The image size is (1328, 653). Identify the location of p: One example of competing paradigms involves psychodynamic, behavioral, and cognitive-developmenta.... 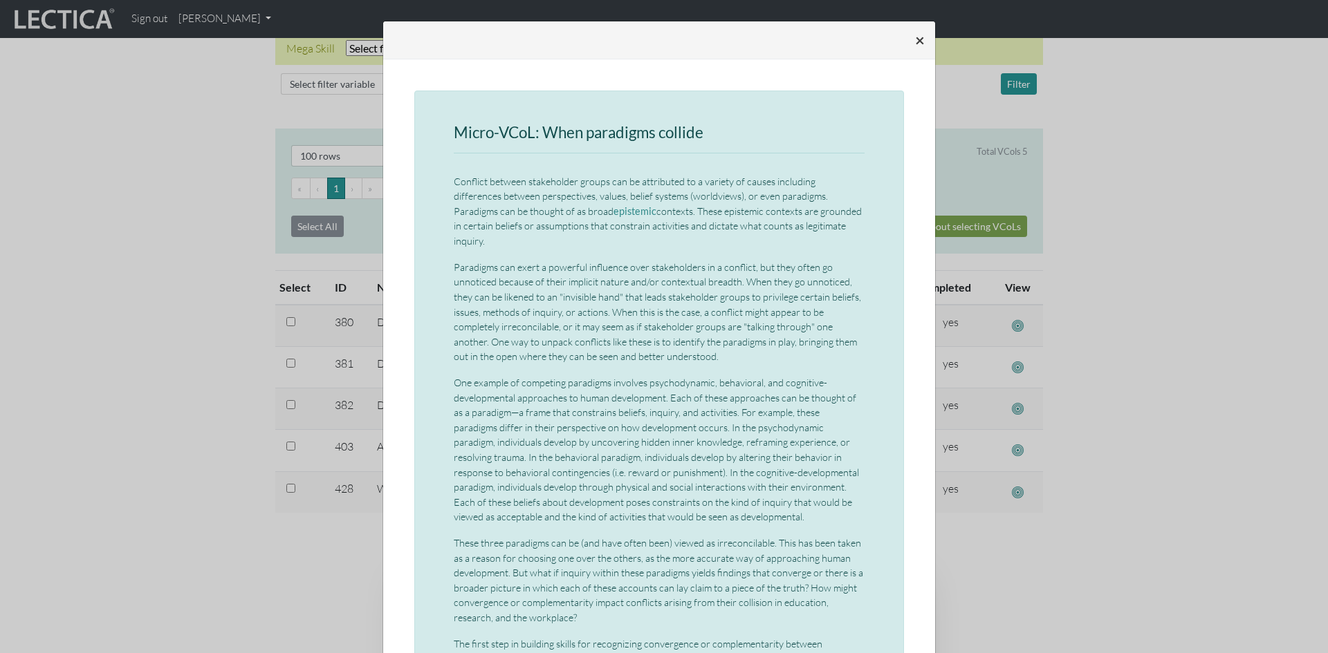
(659, 450).